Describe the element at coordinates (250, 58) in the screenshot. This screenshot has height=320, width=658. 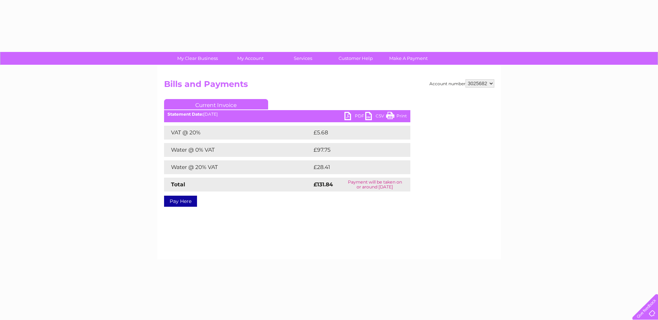
I see `a: My Account` at that location.